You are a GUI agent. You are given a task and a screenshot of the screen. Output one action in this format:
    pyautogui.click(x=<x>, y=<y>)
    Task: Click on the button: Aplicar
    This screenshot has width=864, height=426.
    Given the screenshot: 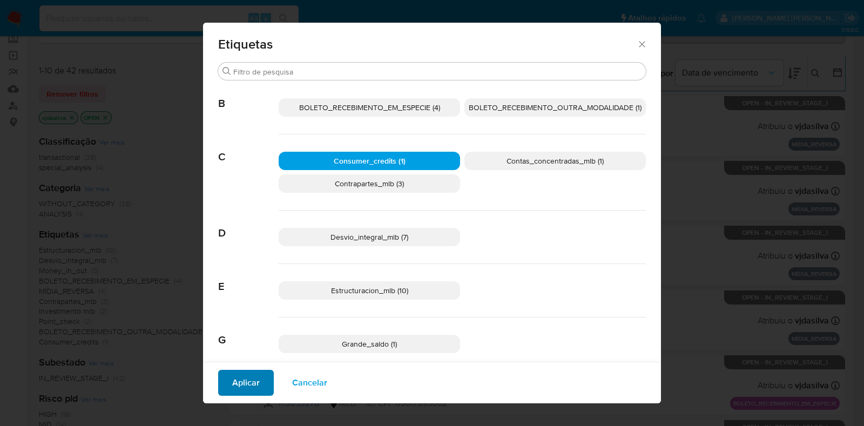 What is the action you would take?
    pyautogui.click(x=246, y=383)
    